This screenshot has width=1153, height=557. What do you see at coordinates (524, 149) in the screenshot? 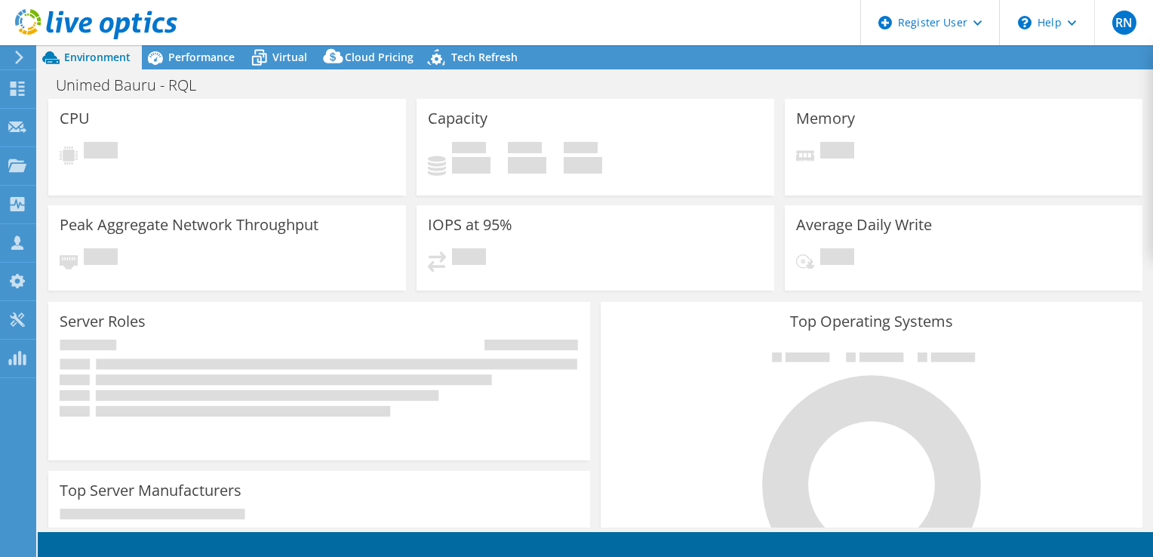
I see `span: Free` at bounding box center [524, 149].